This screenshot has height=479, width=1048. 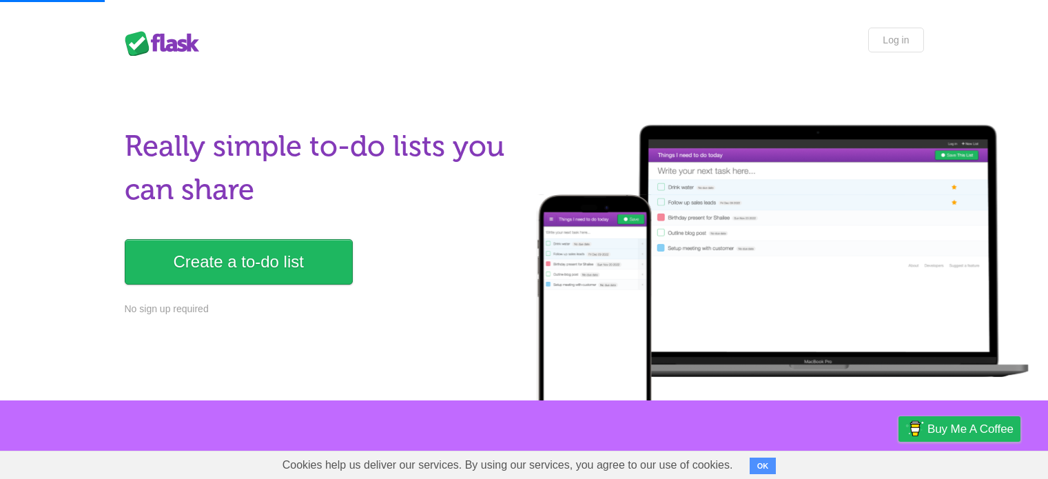 I want to click on div: Flask Lists, so click(x=166, y=43).